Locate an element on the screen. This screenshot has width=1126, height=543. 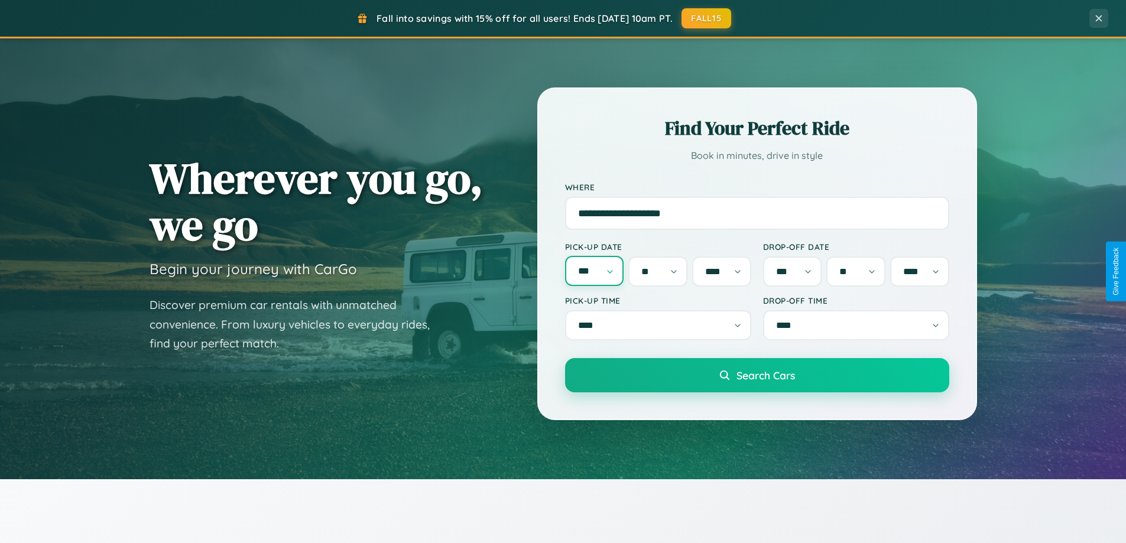
label: Drop-off Date is located at coordinates (856, 247).